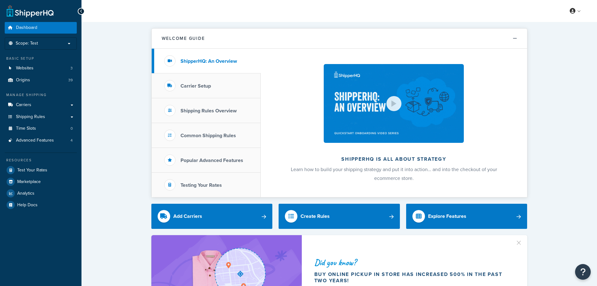 The image size is (597, 286). I want to click on button: Welcome Guide, so click(340, 39).